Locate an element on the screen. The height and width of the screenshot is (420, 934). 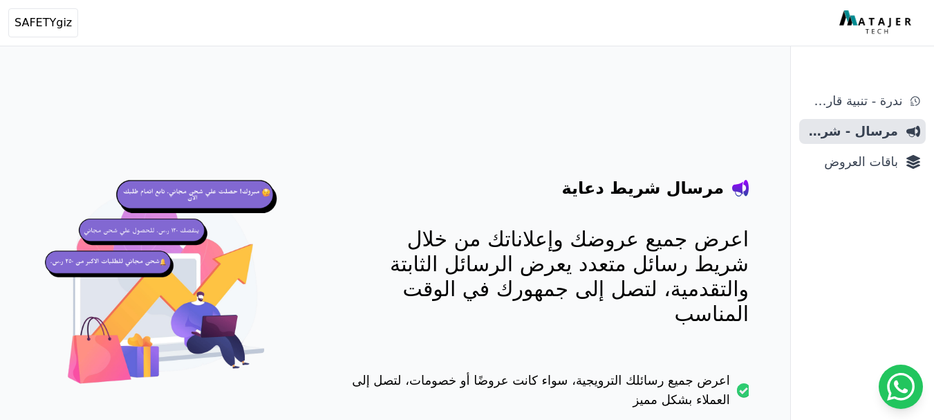
span: باقات العروض is located at coordinates (851, 162).